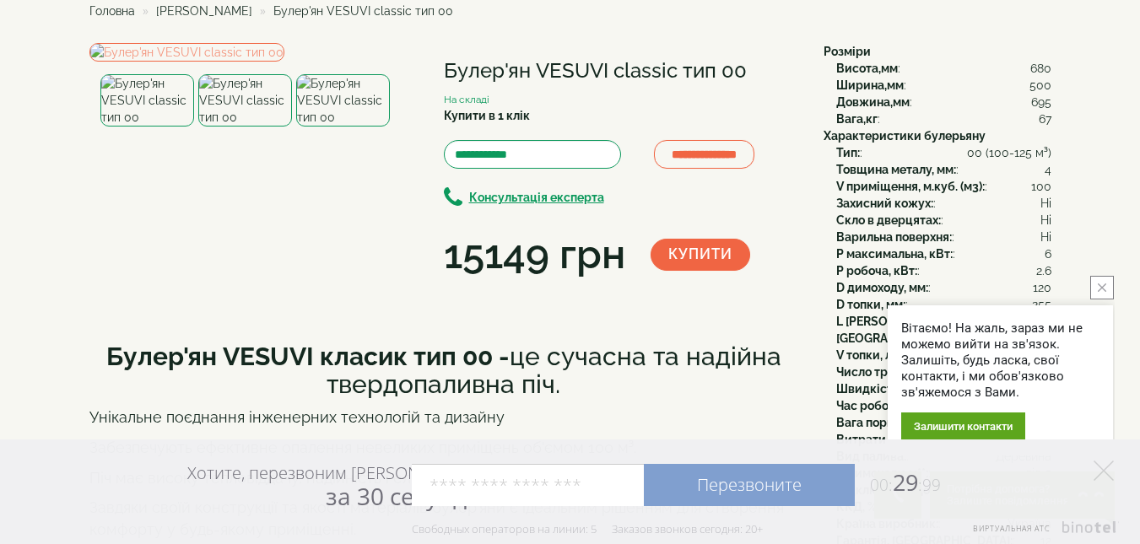 Image resolution: width=1140 pixels, height=544 pixels. What do you see at coordinates (1040, 532) in the screenshot?
I see `a: Виртуальная АТС` at bounding box center [1040, 532].